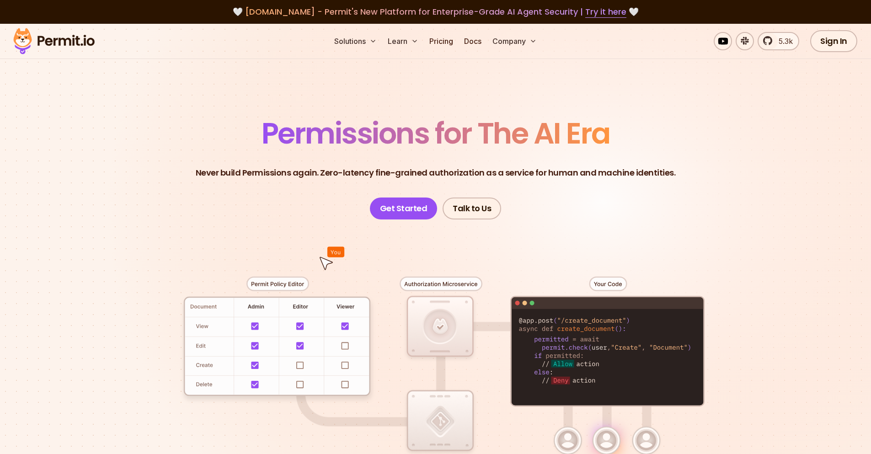  I want to click on button: Learn, so click(403, 41).